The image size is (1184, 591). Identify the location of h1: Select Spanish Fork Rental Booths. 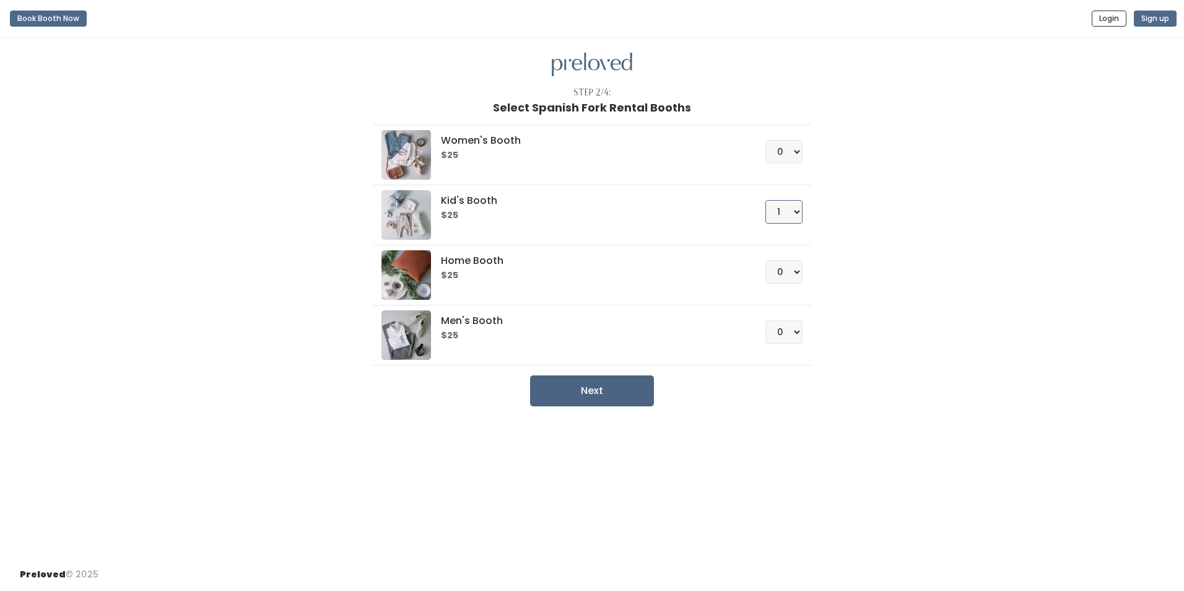
(592, 108).